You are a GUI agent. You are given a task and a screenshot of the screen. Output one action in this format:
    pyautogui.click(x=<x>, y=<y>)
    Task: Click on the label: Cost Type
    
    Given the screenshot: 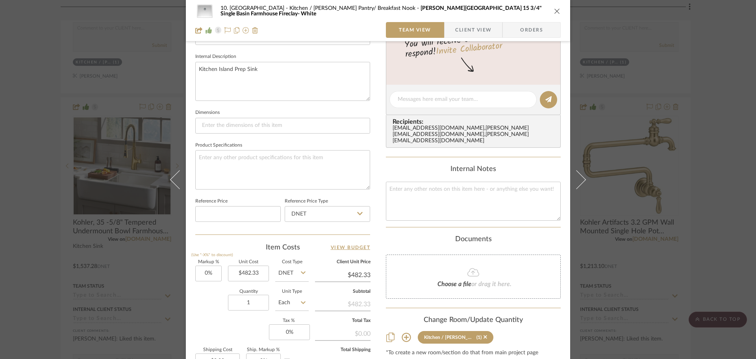 What is the action you would take?
    pyautogui.click(x=292, y=262)
    